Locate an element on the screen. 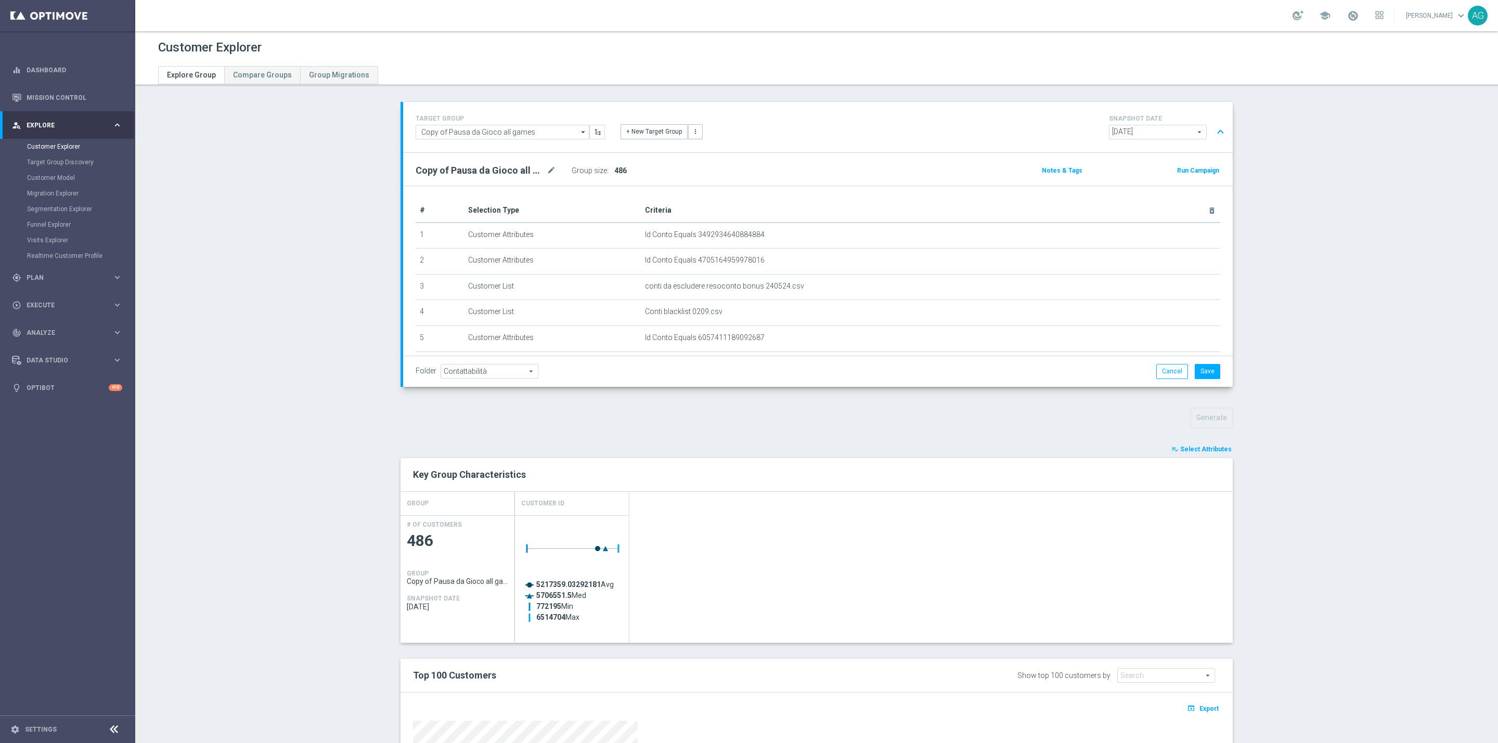  span: Data Studio is located at coordinates (69, 360).